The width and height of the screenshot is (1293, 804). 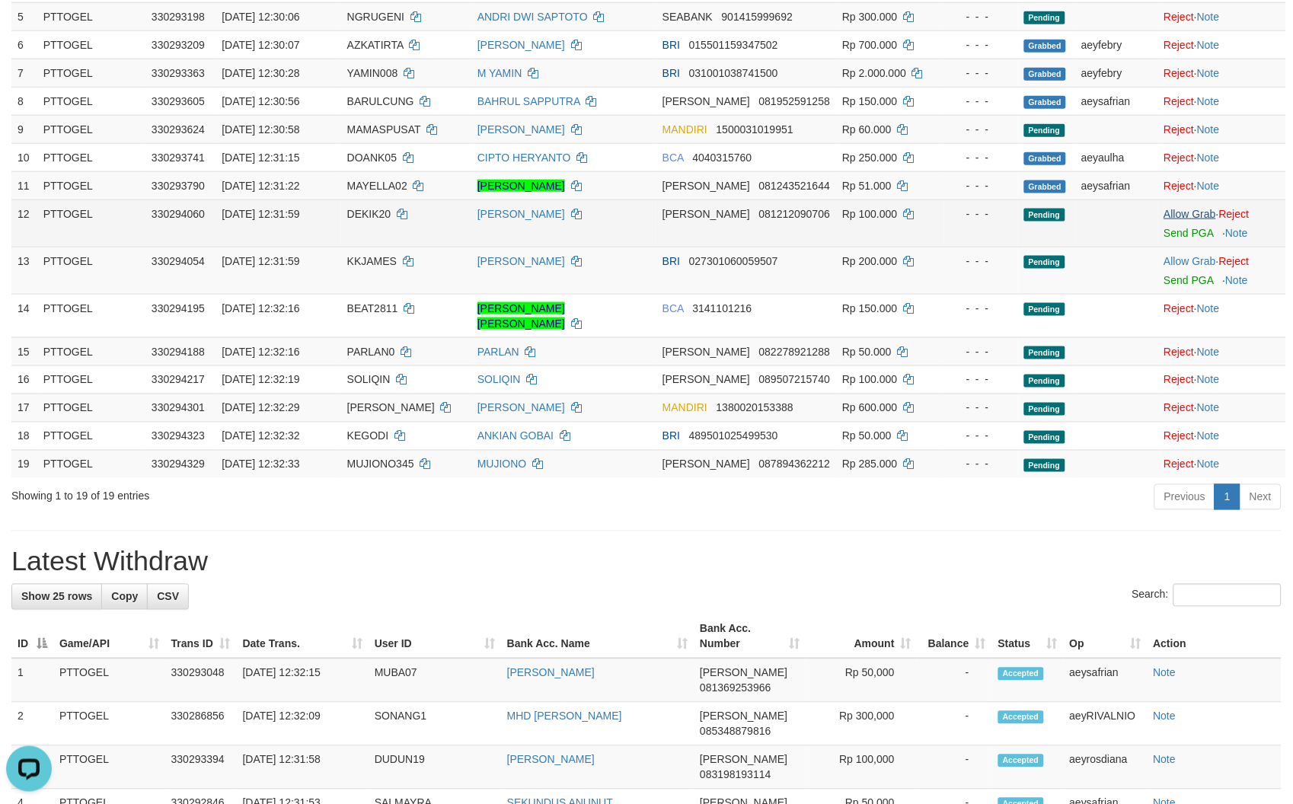 I want to click on a: SOLIQIN, so click(x=499, y=380).